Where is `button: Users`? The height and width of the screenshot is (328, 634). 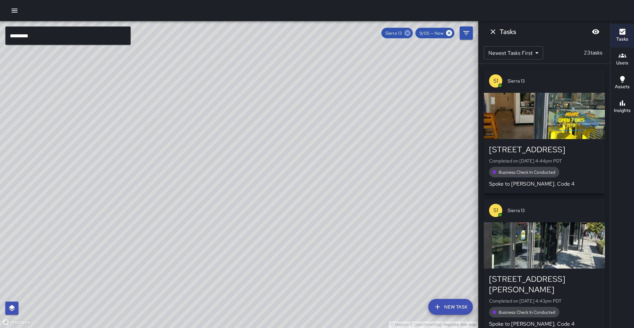 button: Users is located at coordinates (622, 59).